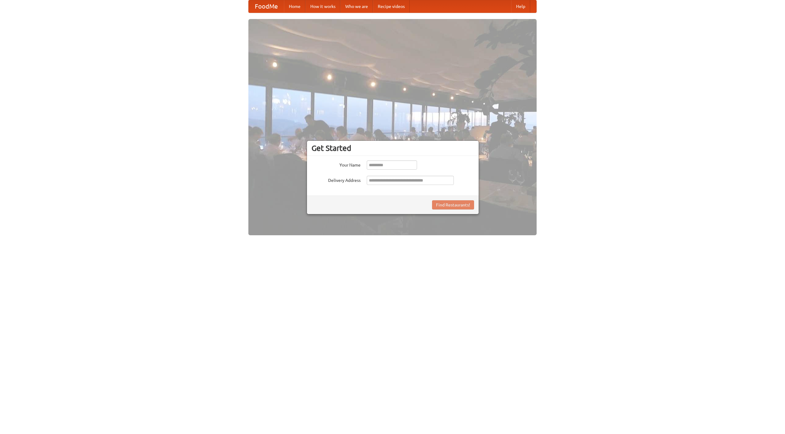 This screenshot has width=785, height=434. Describe the element at coordinates (323, 6) in the screenshot. I see `a: How it works` at that location.